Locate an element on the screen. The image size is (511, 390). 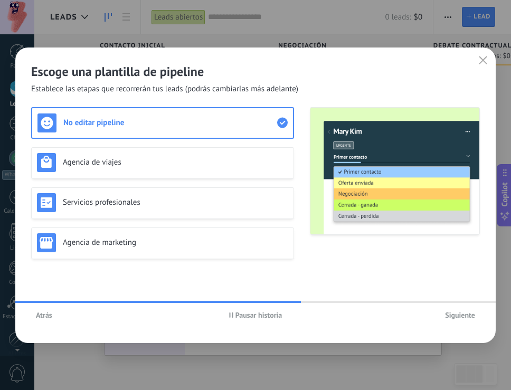
h3: No editar pipeline is located at coordinates (170, 122).